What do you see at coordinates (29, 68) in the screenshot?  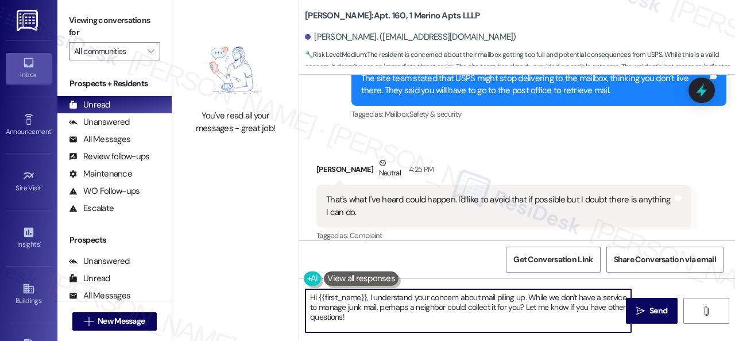 I see `a: Inbox` at bounding box center [29, 68].